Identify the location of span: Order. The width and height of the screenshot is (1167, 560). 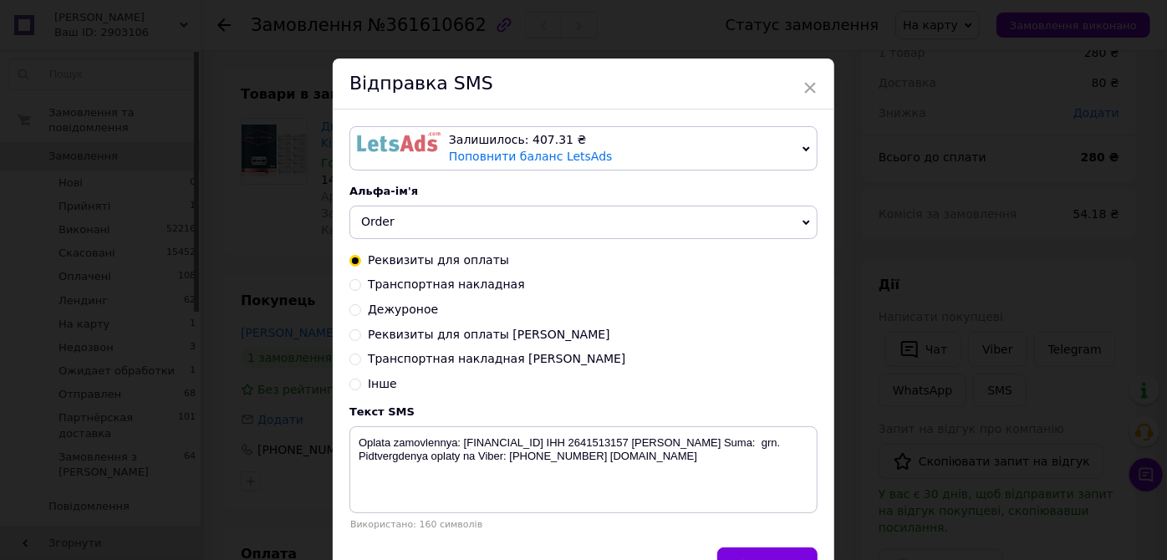
(378, 222).